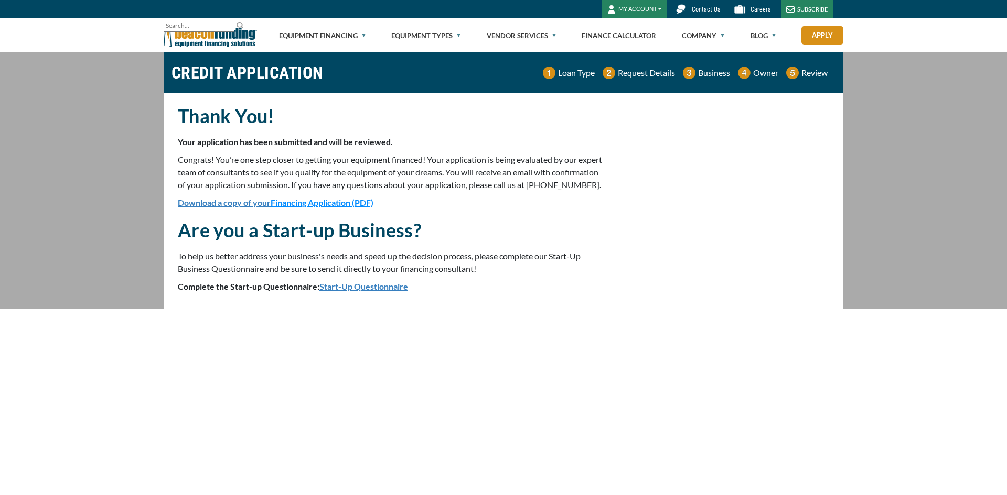 The image size is (1007, 495). What do you see at coordinates (763, 36) in the screenshot?
I see `a: Blog` at bounding box center [763, 36].